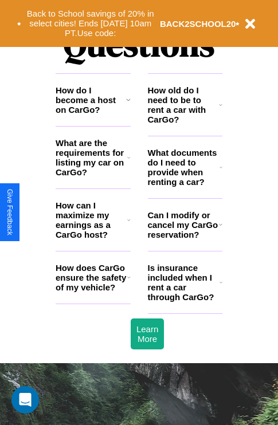 Image resolution: width=278 pixels, height=425 pixels. I want to click on h3: How old do I need to be to rent a car with CarGo?, so click(183, 105).